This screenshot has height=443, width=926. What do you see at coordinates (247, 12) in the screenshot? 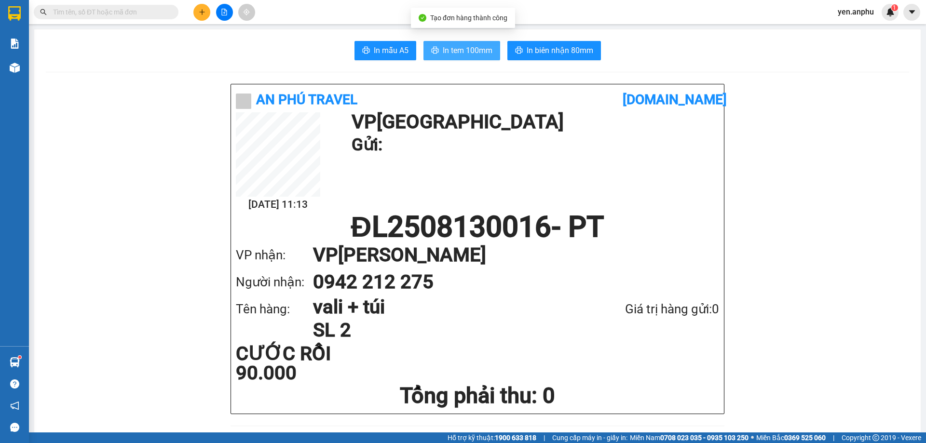
I see `span: aim` at bounding box center [247, 12].